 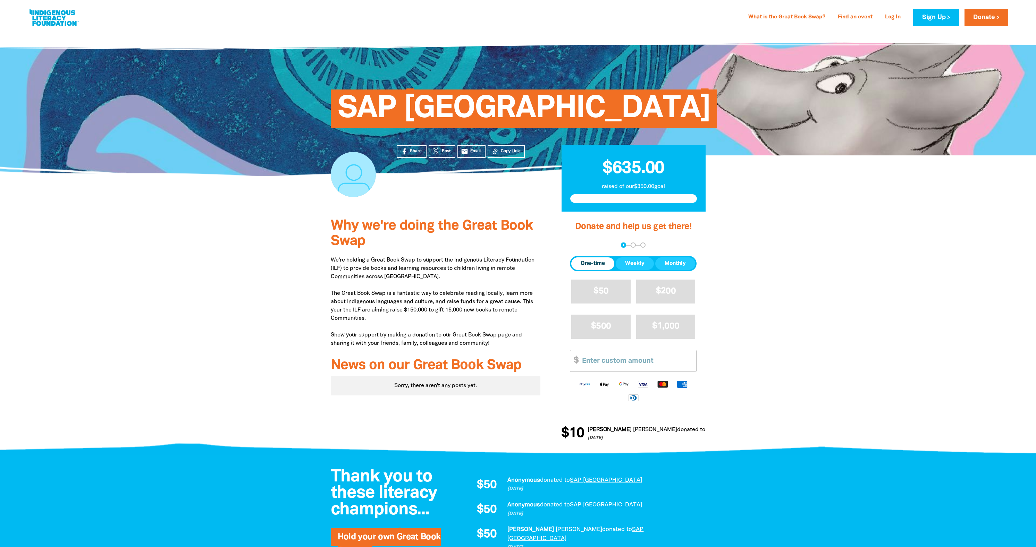 What do you see at coordinates (436, 302) in the screenshot?
I see `p: We're holding a Great Book Swap to support the Indigenous Literacy Foundation (ILF) to provide bo...` at bounding box center [436, 302].